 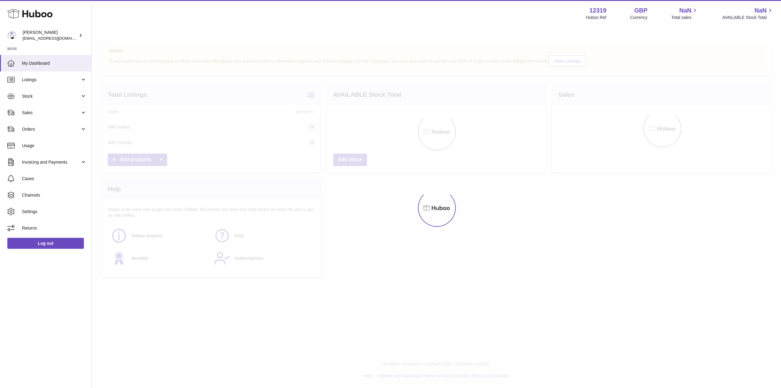 What do you see at coordinates (684, 13) in the screenshot?
I see `a: NaN Total sales` at bounding box center [684, 13].